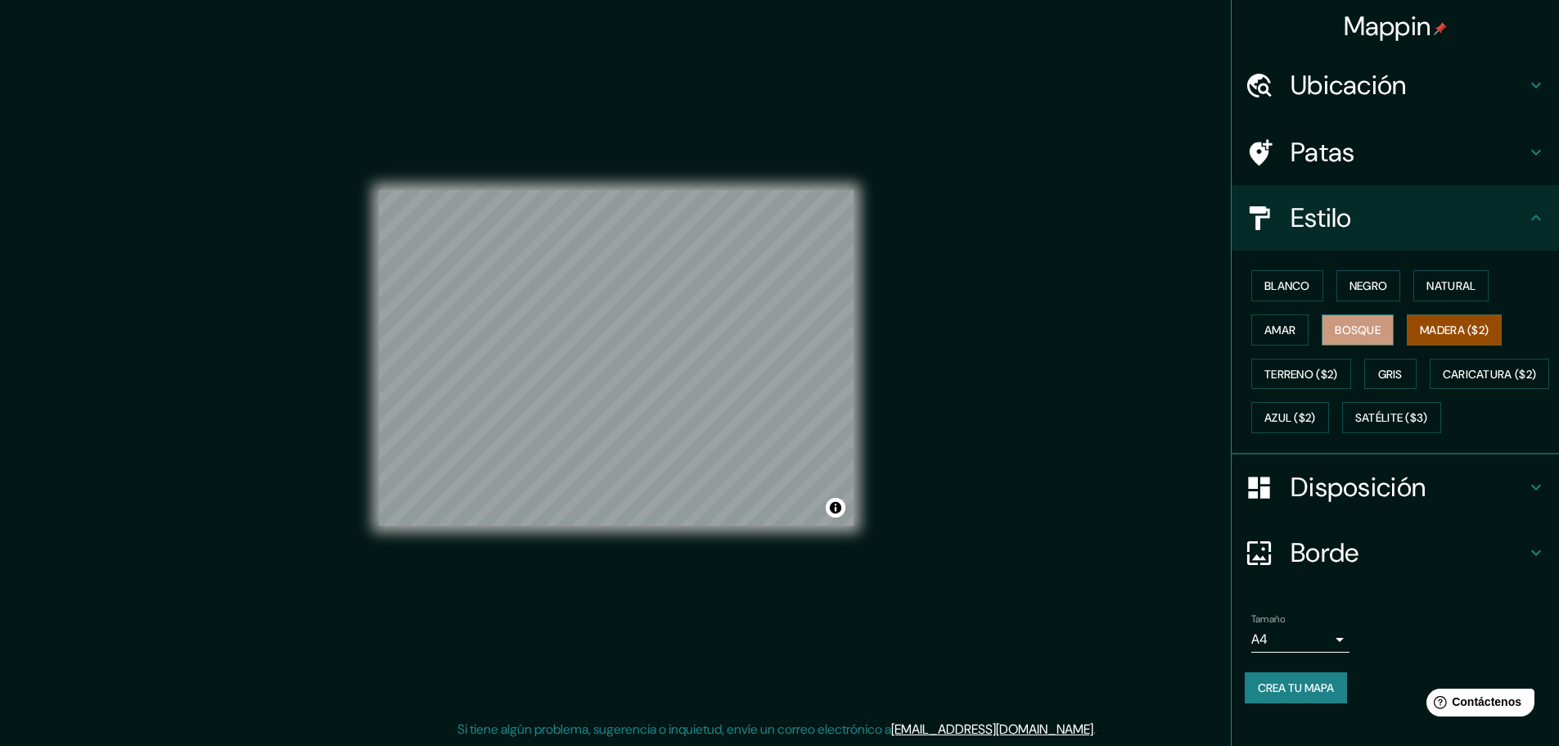 The image size is (1559, 746). I want to click on font: Azul ($2), so click(1290, 418).